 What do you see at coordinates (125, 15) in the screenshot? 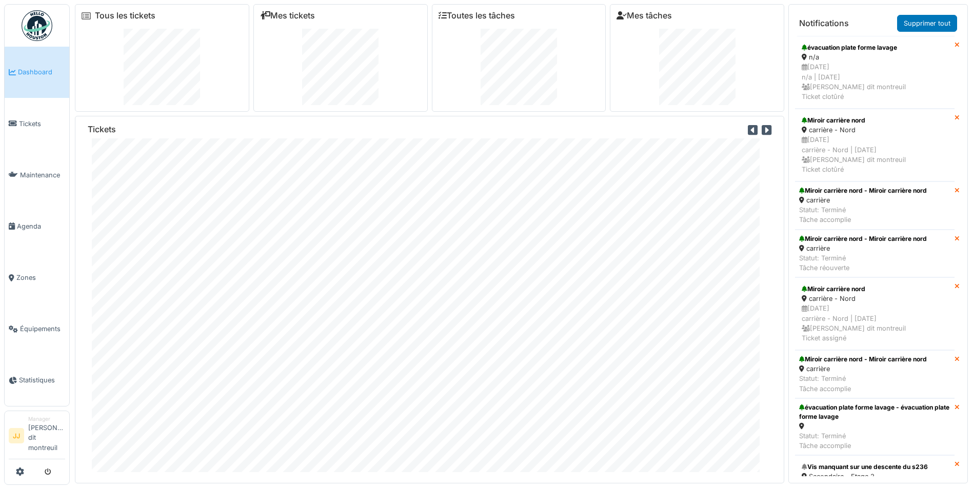
I see `a: Tous les tickets` at bounding box center [125, 15].